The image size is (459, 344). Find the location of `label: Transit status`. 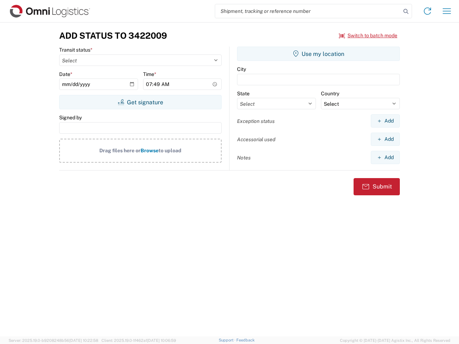

label: Transit status is located at coordinates (76, 50).